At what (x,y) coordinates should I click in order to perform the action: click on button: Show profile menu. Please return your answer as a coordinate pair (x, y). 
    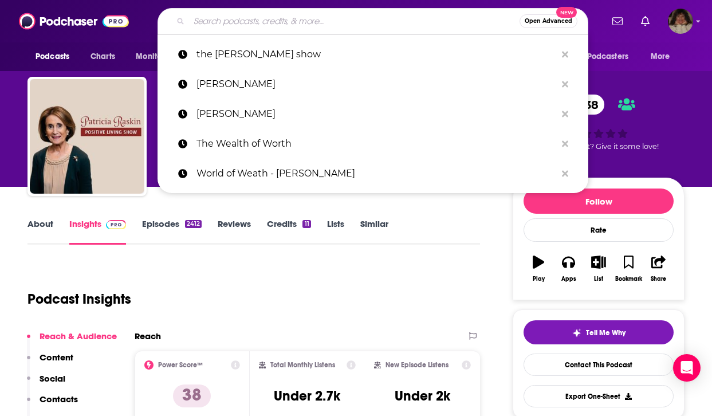
    Looking at the image, I should click on (681, 21).